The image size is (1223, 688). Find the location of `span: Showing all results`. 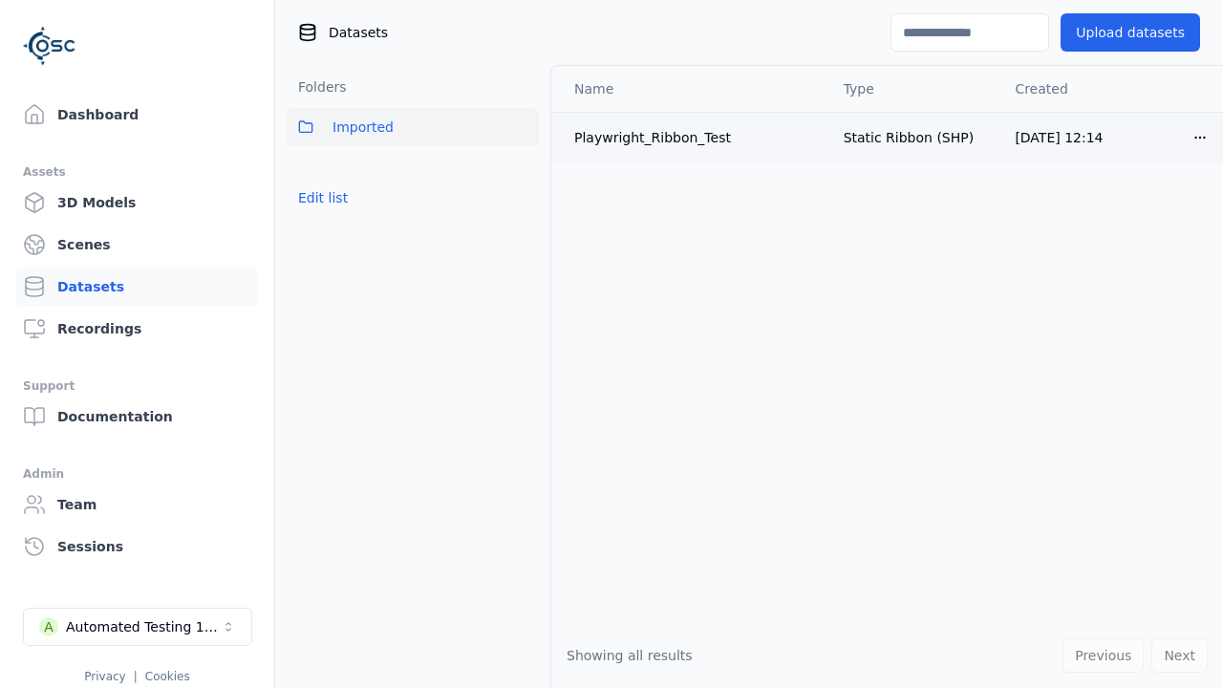

span: Showing all results is located at coordinates (630, 655).